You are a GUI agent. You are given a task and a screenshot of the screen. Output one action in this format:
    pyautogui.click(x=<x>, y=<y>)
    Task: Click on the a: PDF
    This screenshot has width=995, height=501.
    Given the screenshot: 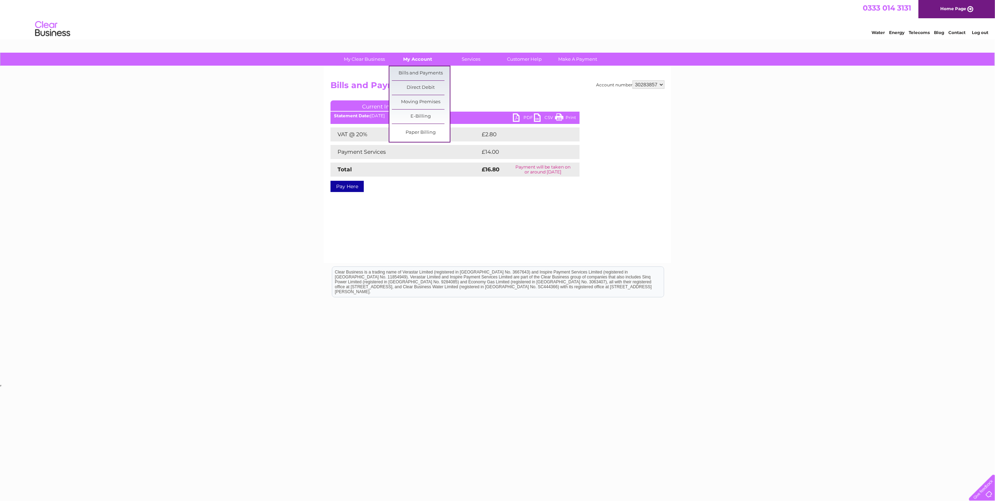 What is the action you would take?
    pyautogui.click(x=524, y=118)
    